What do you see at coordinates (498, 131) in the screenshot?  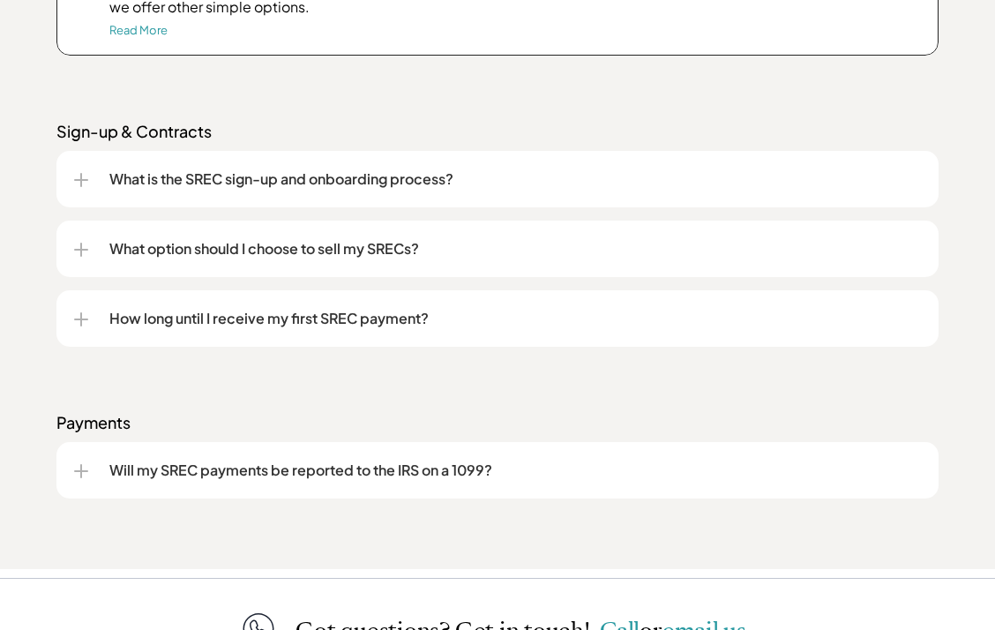 I see `p: Sign-up & Contracts` at bounding box center [498, 131].